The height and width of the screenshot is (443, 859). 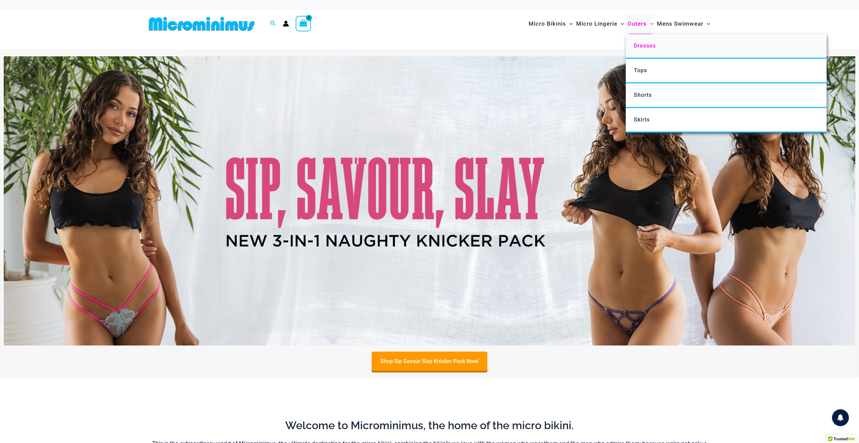 I want to click on a: Shop Sip Savour Slay Knicker Pack Now!, so click(x=429, y=361).